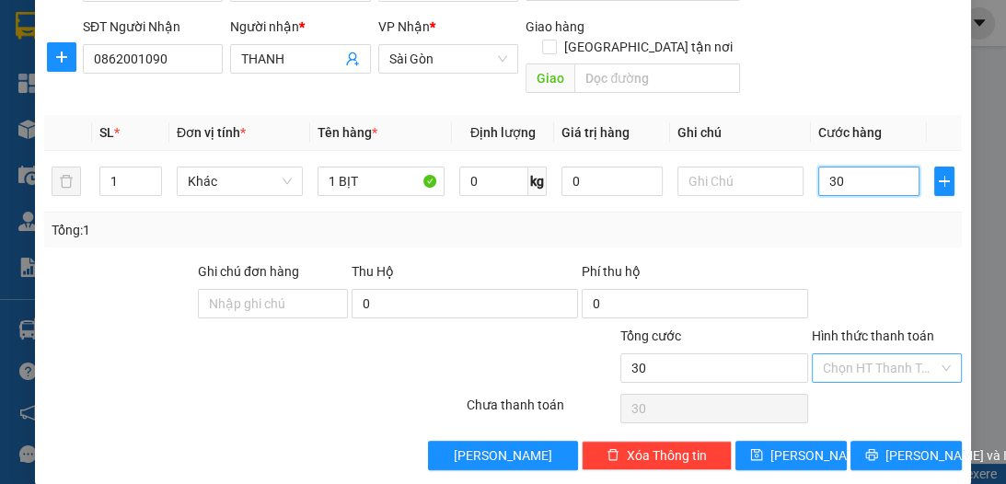  I want to click on input: VD: Bàn, Ghế, so click(380, 181).